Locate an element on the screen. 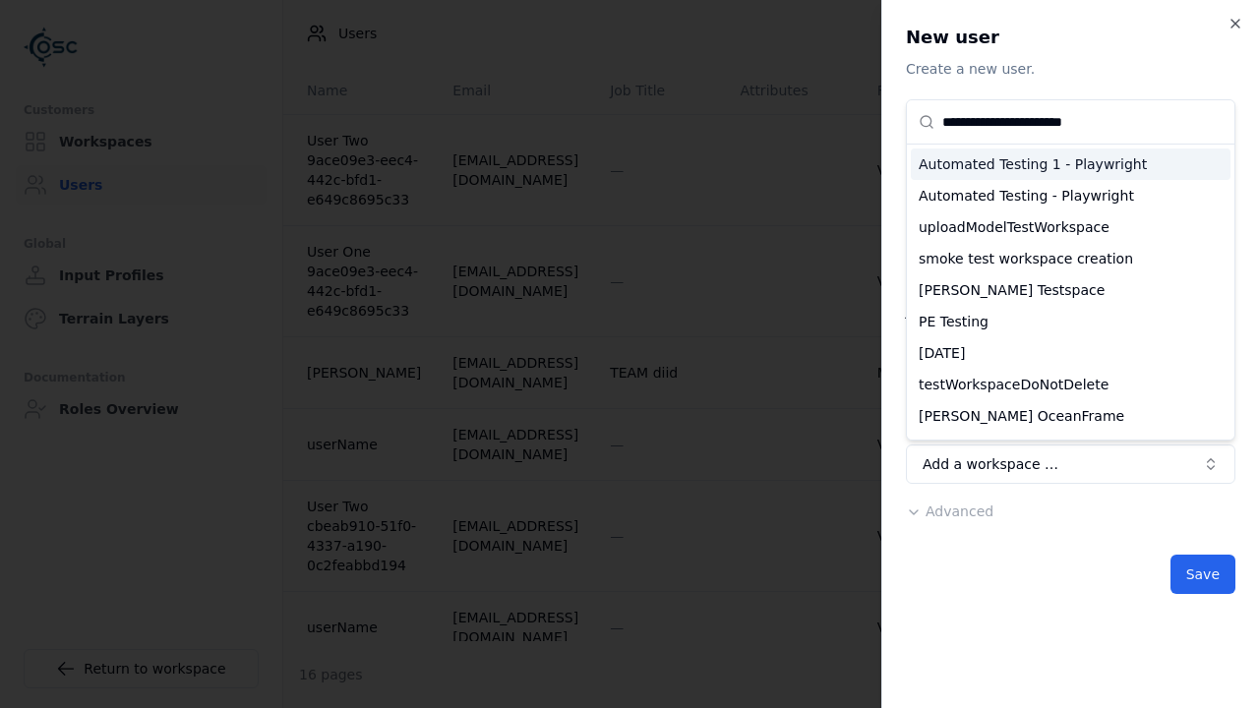 This screenshot has height=708, width=1259. div: PE Testing is located at coordinates (1070, 322).